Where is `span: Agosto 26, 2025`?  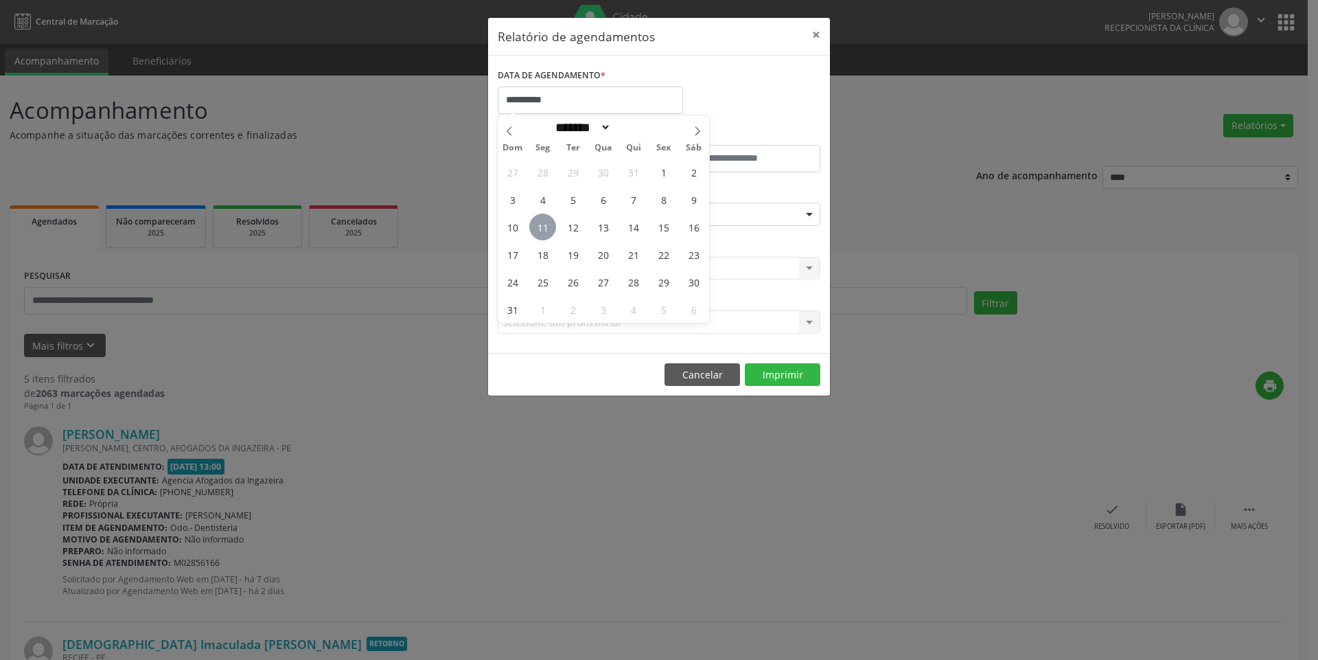 span: Agosto 26, 2025 is located at coordinates (573, 281).